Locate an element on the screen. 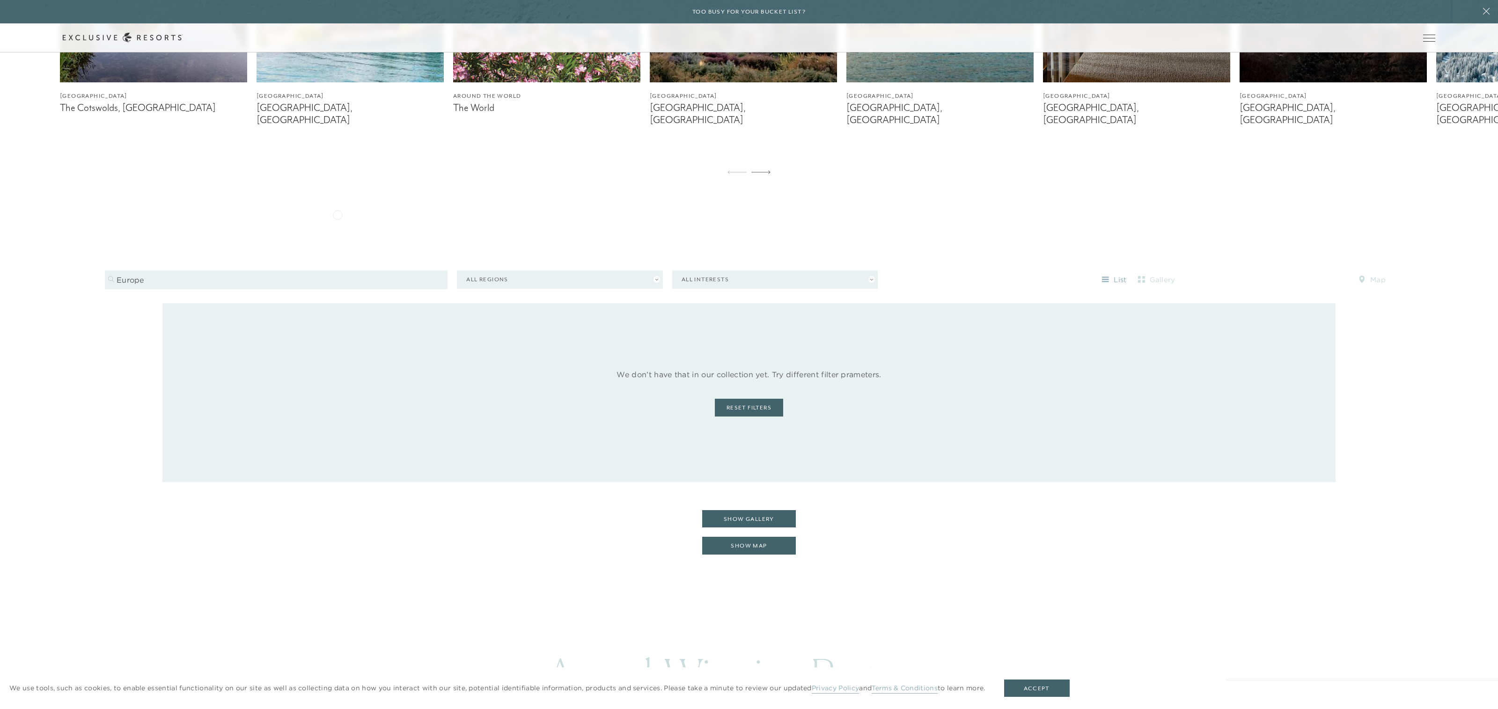 The image size is (1498, 709). button: list is located at coordinates (1115, 280).